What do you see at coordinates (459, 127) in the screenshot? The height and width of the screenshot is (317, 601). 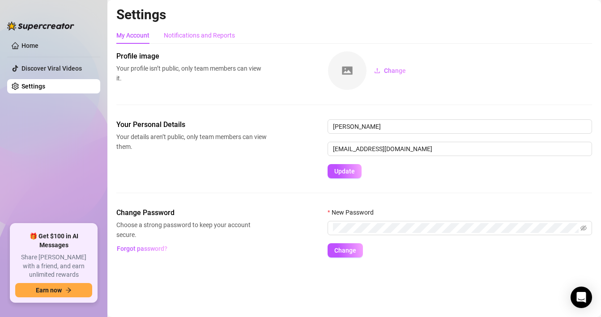 I see `input: Enter name` at bounding box center [459, 127].